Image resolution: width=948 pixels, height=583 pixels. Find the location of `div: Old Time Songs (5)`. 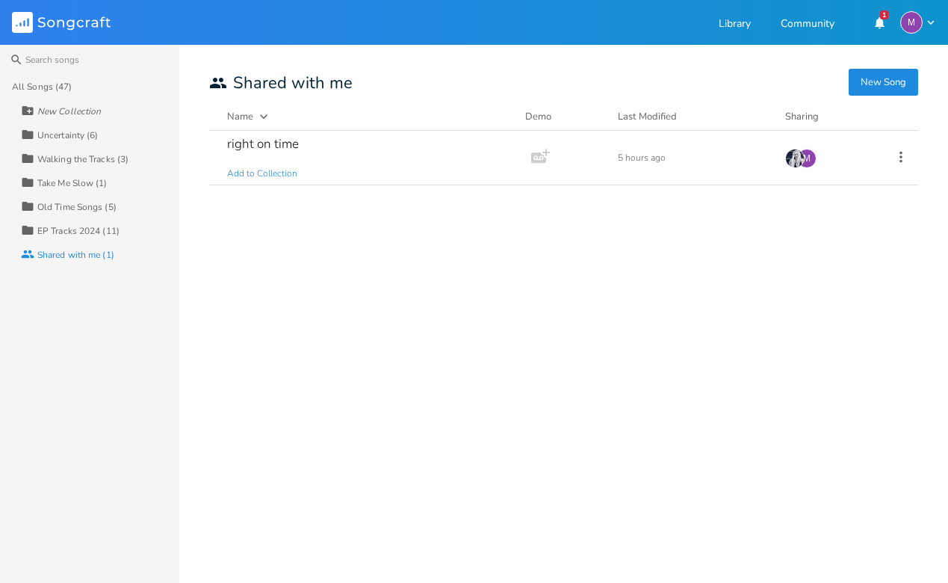

div: Old Time Songs (5) is located at coordinates (77, 207).